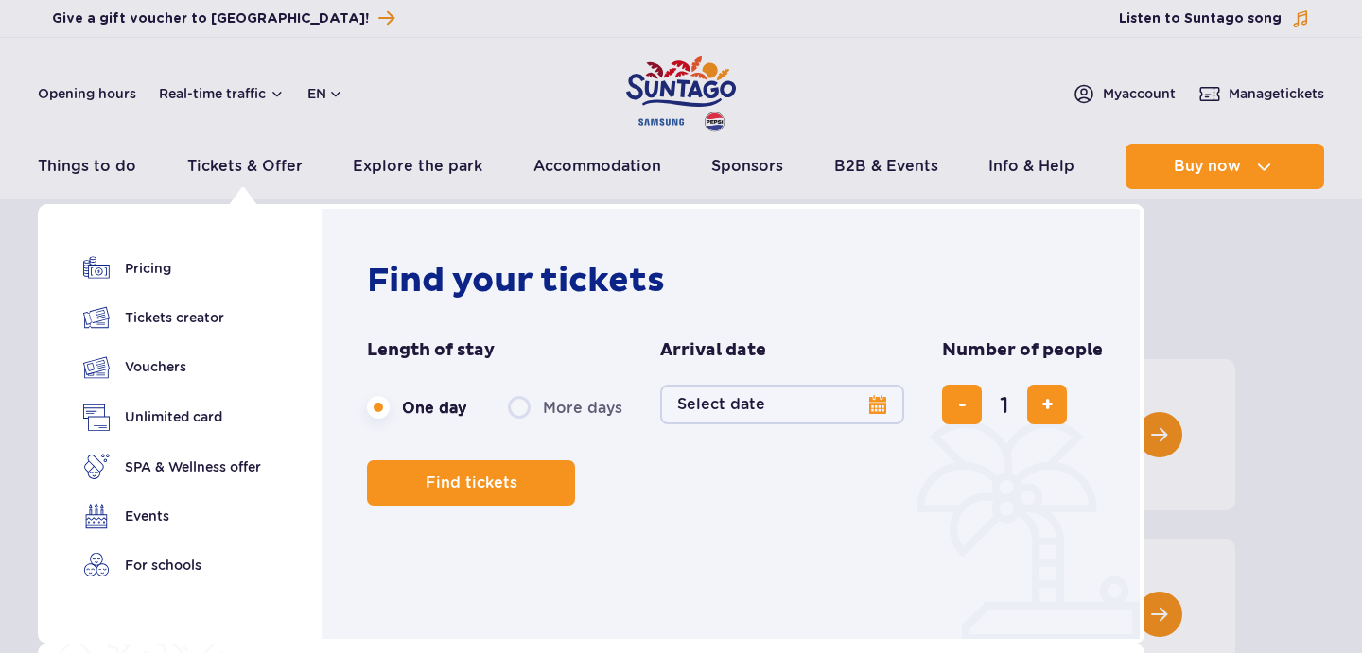  I want to click on span: Number of people, so click(1022, 351).